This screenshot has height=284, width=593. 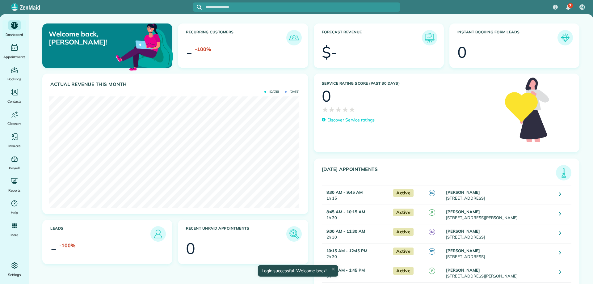 I want to click on a: Reports, so click(x=14, y=185).